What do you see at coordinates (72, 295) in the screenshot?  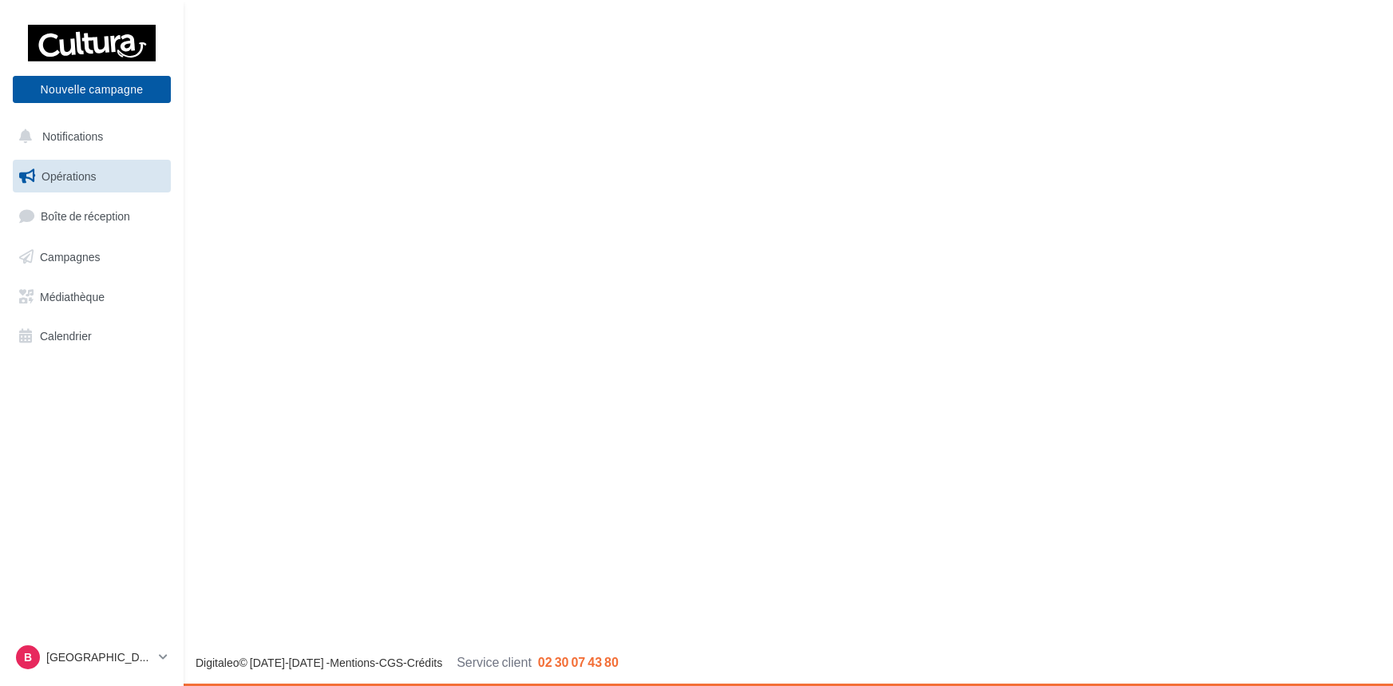 I see `span: Médiathèque` at bounding box center [72, 295].